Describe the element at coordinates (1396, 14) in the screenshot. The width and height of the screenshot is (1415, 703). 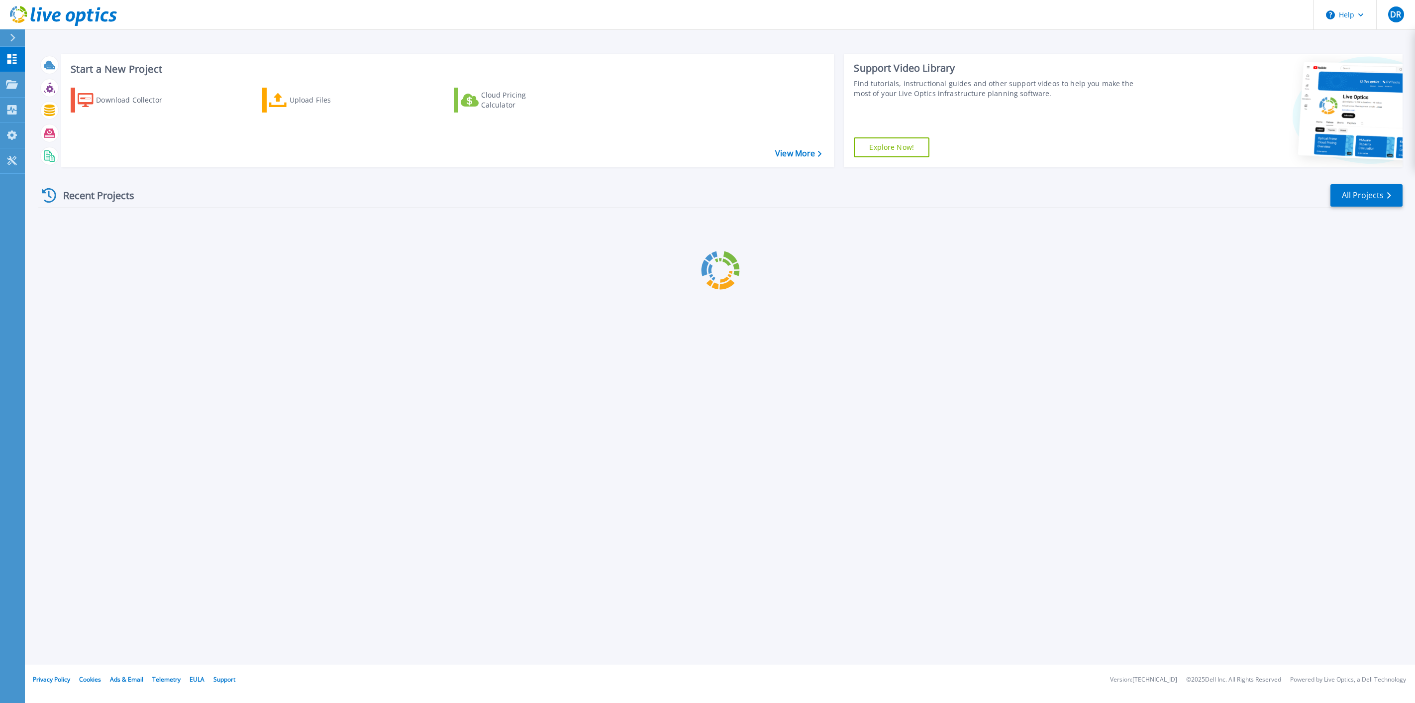
I see `span: DR` at that location.